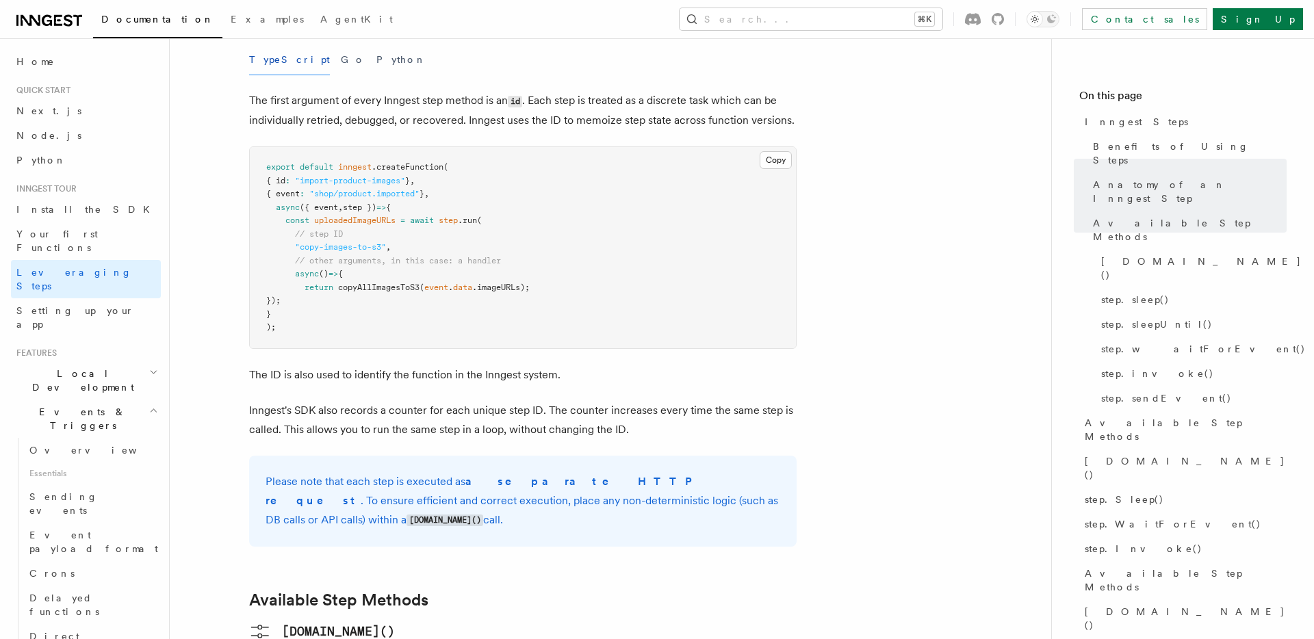 Image resolution: width=1314 pixels, height=639 pixels. What do you see at coordinates (398, 261) in the screenshot?
I see `span: // other arguments, in this case: a handler` at bounding box center [398, 261].